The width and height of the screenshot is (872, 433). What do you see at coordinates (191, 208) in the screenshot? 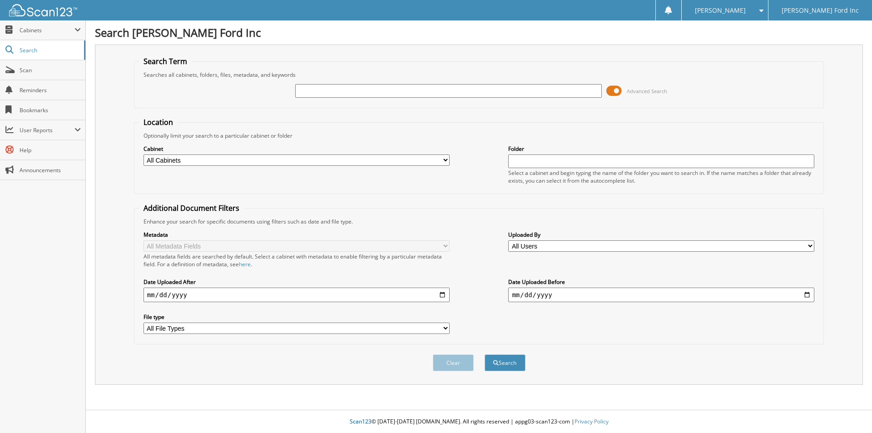
I see `legend: Additional Document Filters` at bounding box center [191, 208].